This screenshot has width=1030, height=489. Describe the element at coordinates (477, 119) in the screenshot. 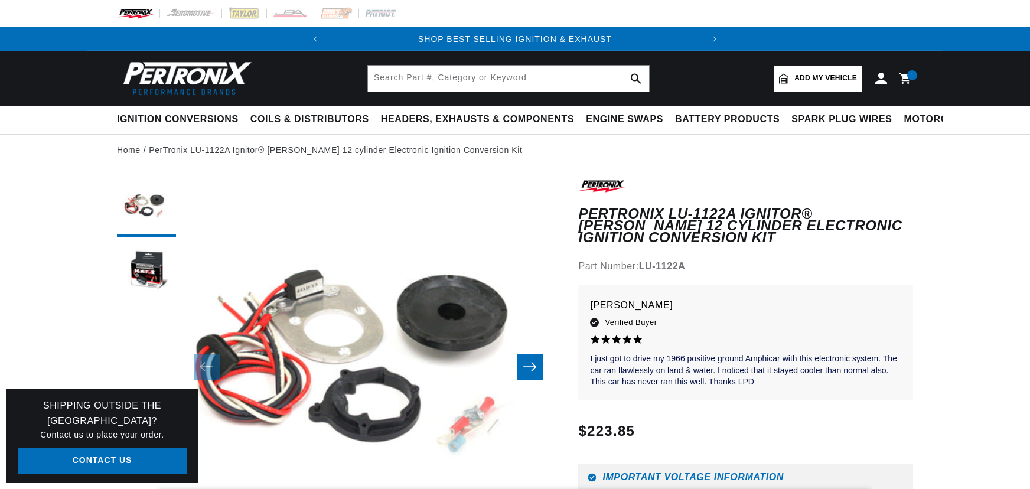

I see `summary: Headers, Exhausts & Components` at that location.